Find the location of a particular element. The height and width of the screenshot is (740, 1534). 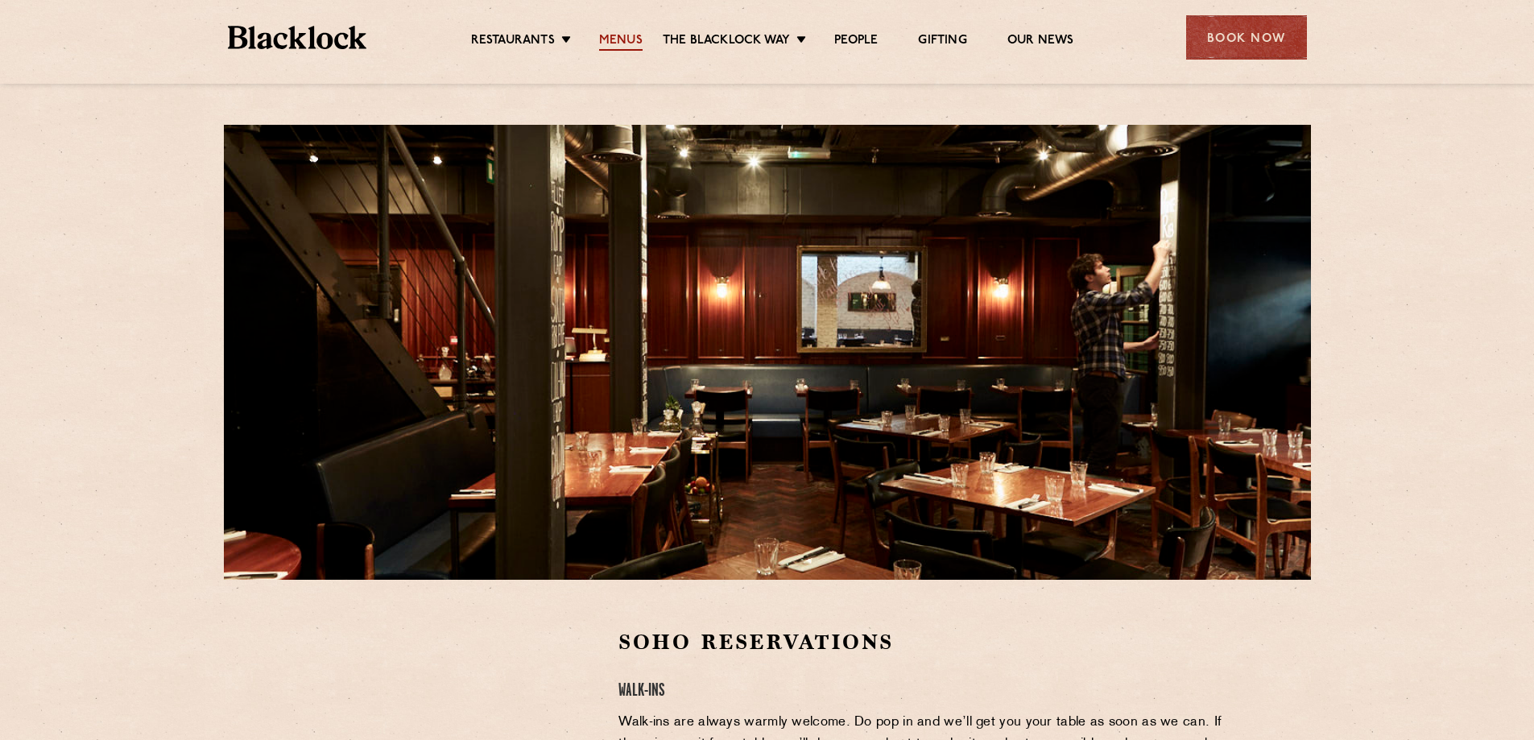

a: Restaurants is located at coordinates (513, 42).